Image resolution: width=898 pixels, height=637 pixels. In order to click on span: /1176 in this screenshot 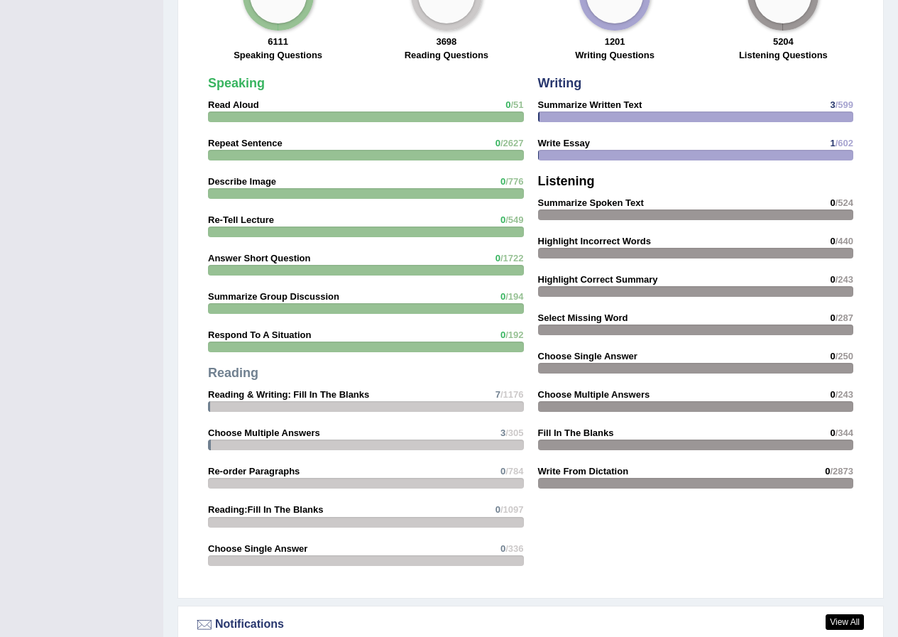, I will do `click(512, 394)`.